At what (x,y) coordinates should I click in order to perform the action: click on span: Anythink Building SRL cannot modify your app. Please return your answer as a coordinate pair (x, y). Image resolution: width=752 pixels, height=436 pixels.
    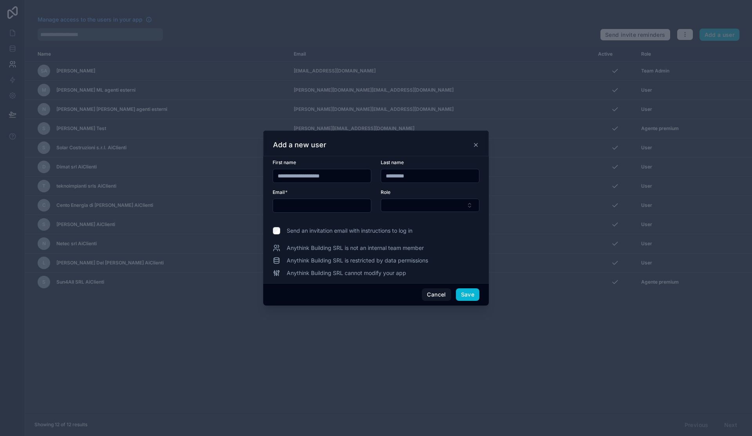
    Looking at the image, I should click on (346, 273).